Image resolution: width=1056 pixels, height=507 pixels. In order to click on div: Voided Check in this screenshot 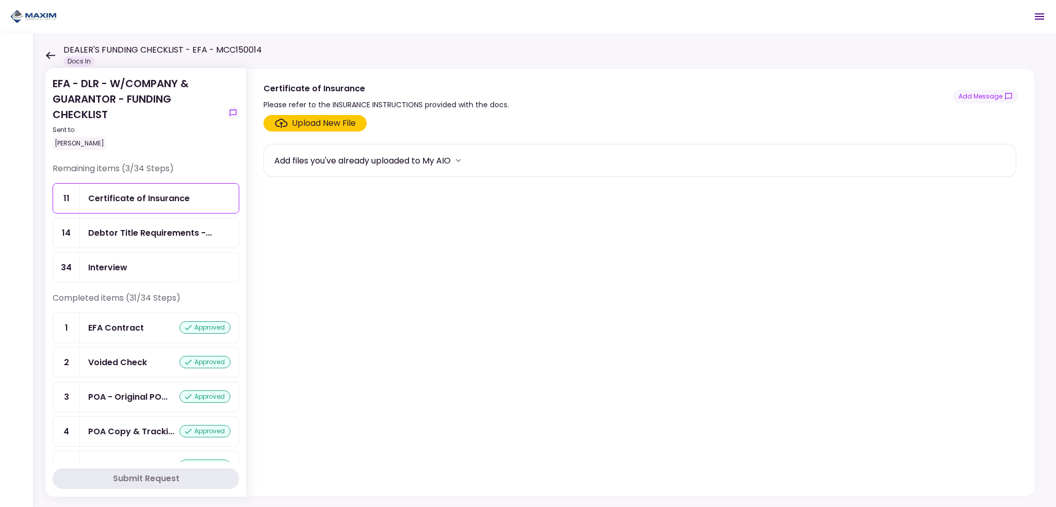, I will do `click(118, 362)`.